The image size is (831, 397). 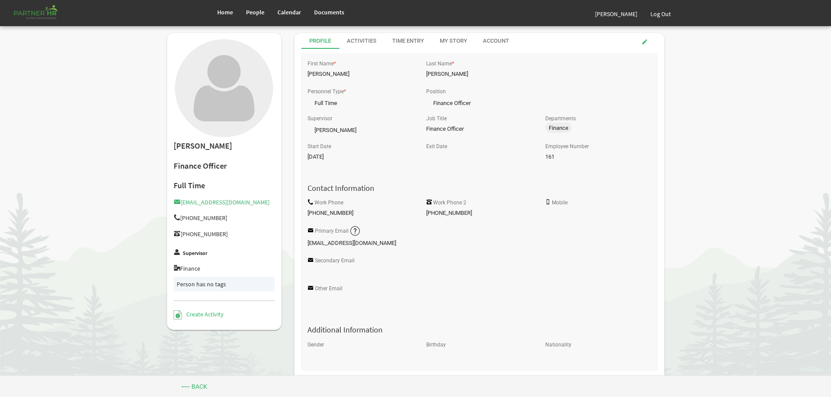 I want to click on span: People, so click(x=255, y=12).